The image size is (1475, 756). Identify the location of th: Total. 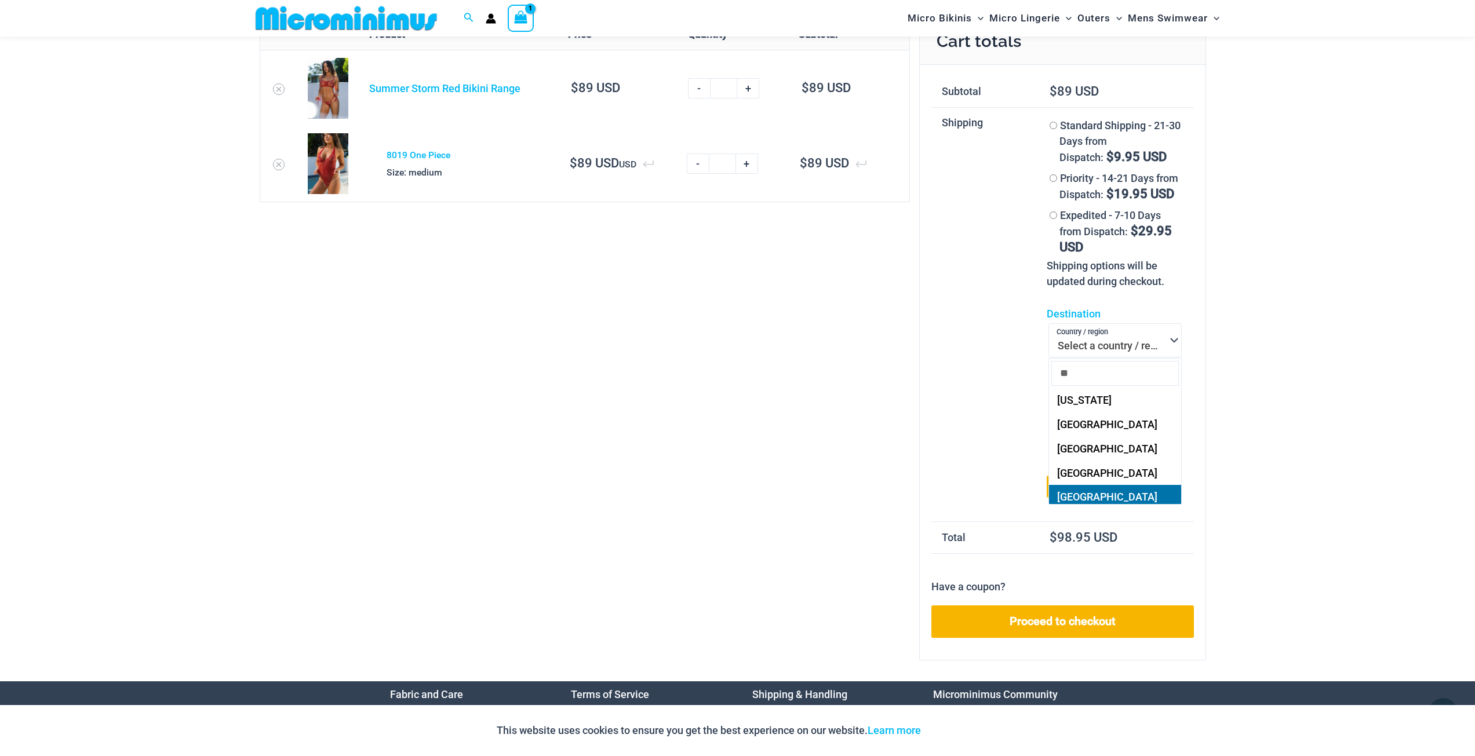
(983, 537).